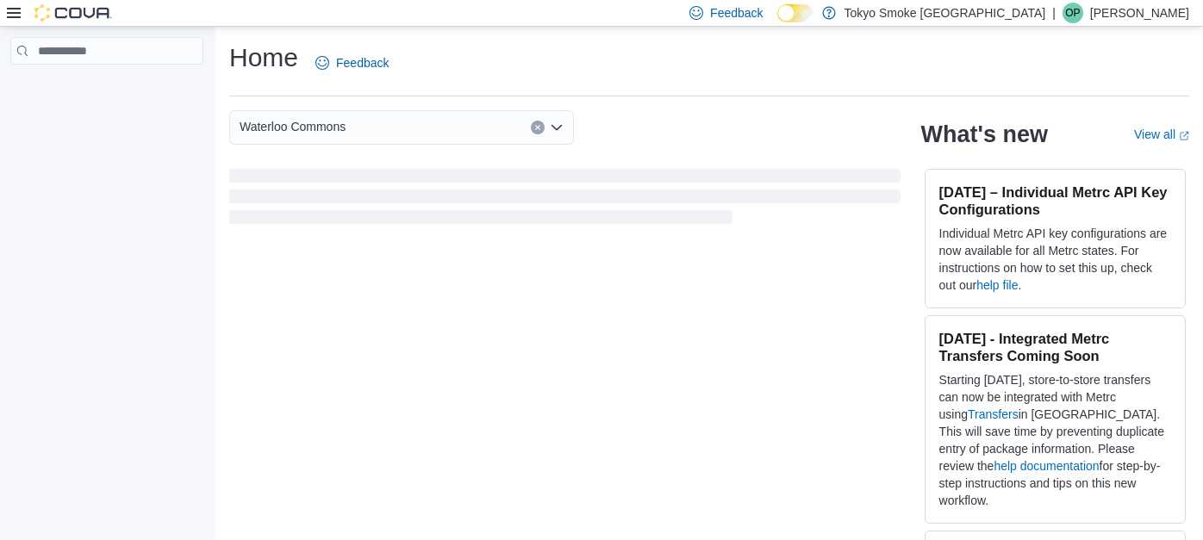 The width and height of the screenshot is (1203, 540). Describe the element at coordinates (73, 13) in the screenshot. I see `img: Cova` at that location.